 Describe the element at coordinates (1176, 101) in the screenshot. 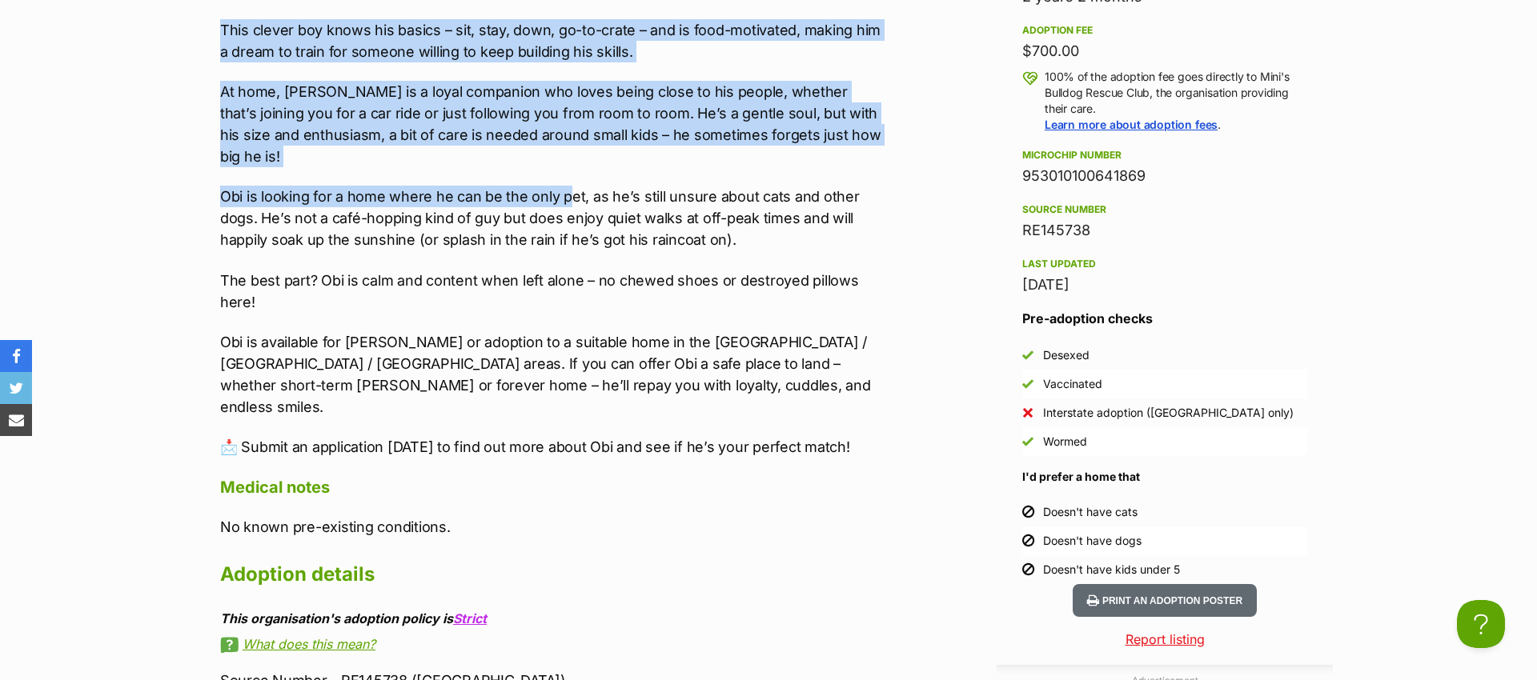

I see `p: 100% of the adoption fee goes directly to Mini's Bulldog Rescue Club, the organisation providing ...` at that location.